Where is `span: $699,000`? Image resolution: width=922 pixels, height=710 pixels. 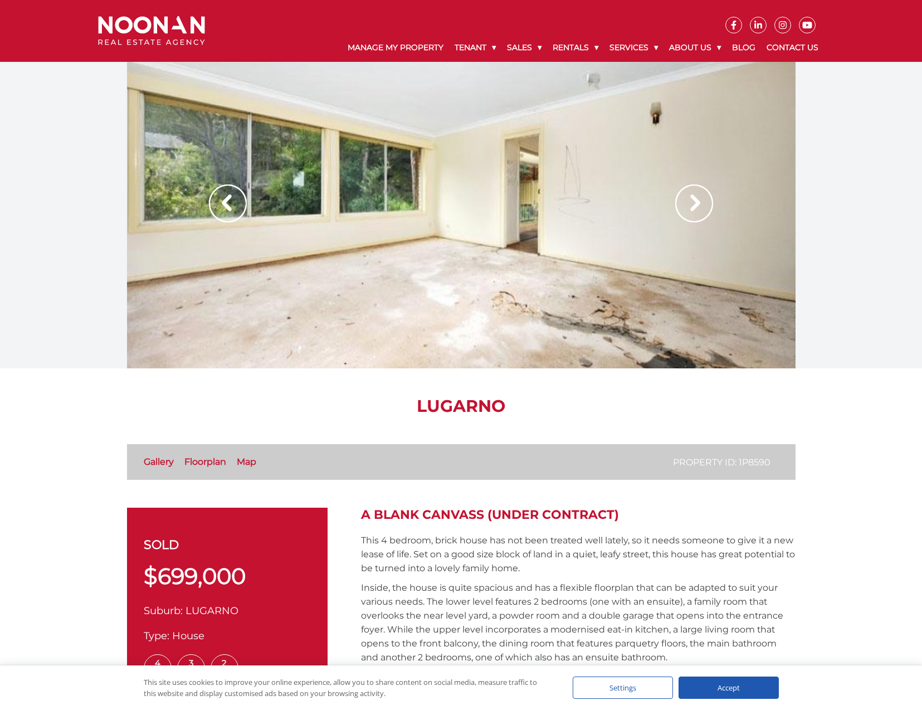 span: $699,000 is located at coordinates (194, 576).